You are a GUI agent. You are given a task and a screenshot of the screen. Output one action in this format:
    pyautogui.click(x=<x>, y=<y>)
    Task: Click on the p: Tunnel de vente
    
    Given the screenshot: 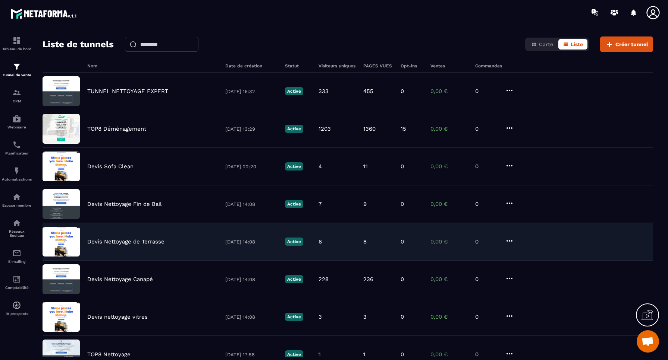 What is the action you would take?
    pyautogui.click(x=17, y=75)
    